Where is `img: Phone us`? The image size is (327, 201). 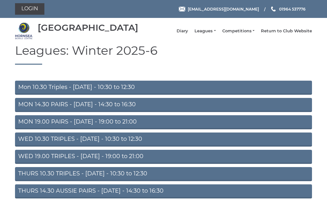 img: Phone us is located at coordinates (273, 9).